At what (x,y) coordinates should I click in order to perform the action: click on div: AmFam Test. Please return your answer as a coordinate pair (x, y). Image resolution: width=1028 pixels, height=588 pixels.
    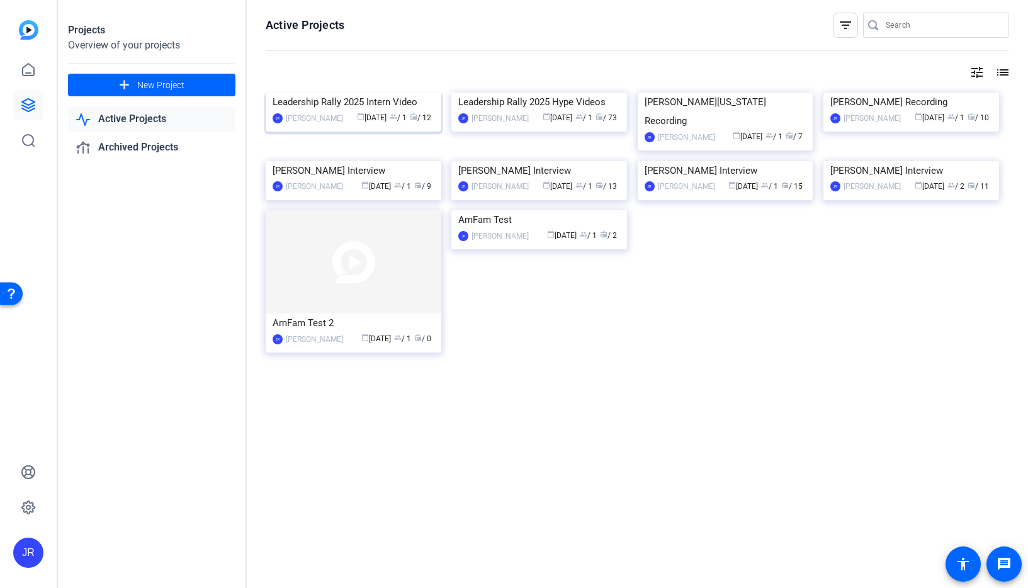
    Looking at the image, I should click on (539, 220).